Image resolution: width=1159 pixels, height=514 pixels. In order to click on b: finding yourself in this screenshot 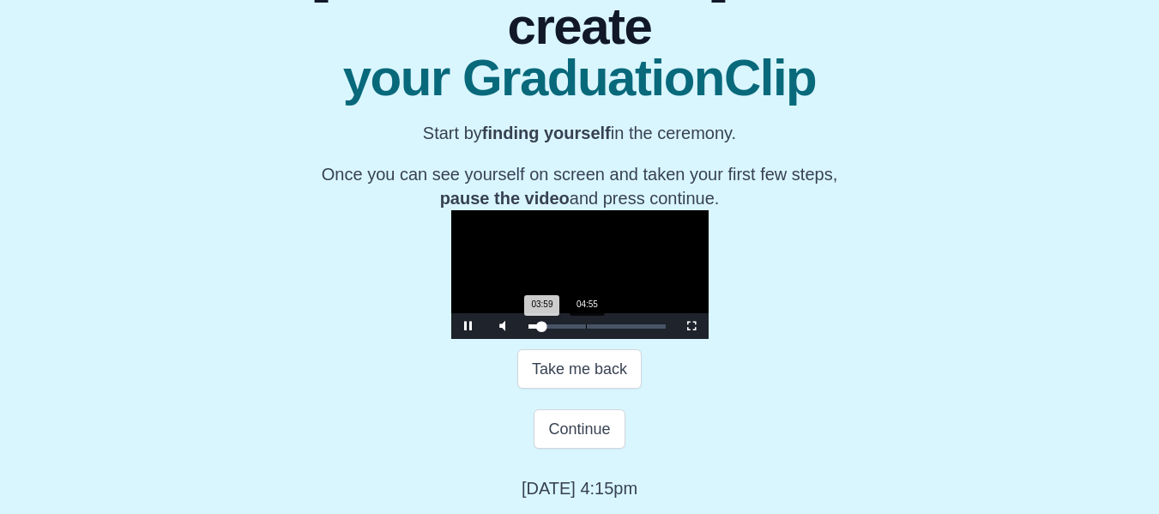, I will do `click(546, 133)`.